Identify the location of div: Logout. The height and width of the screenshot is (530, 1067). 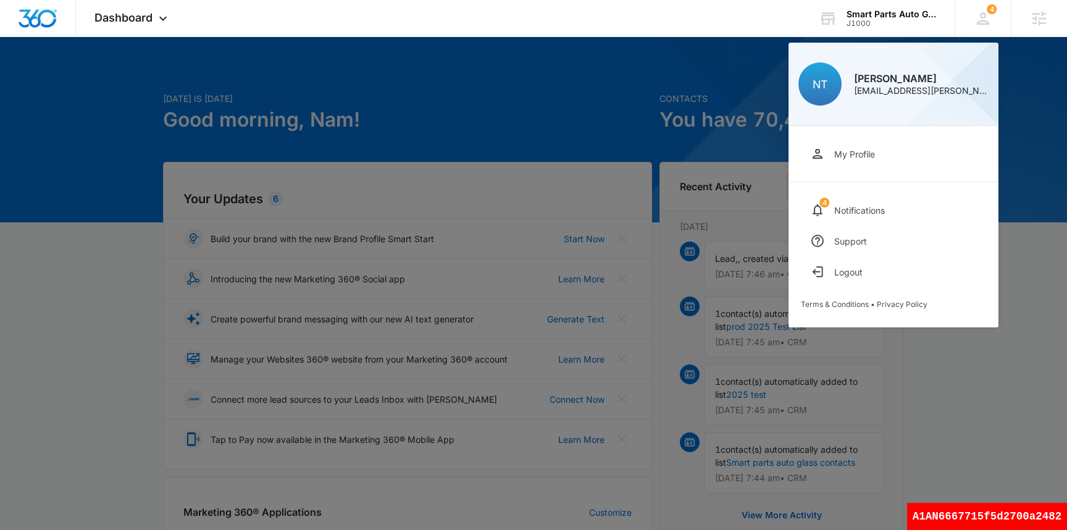
(848, 272).